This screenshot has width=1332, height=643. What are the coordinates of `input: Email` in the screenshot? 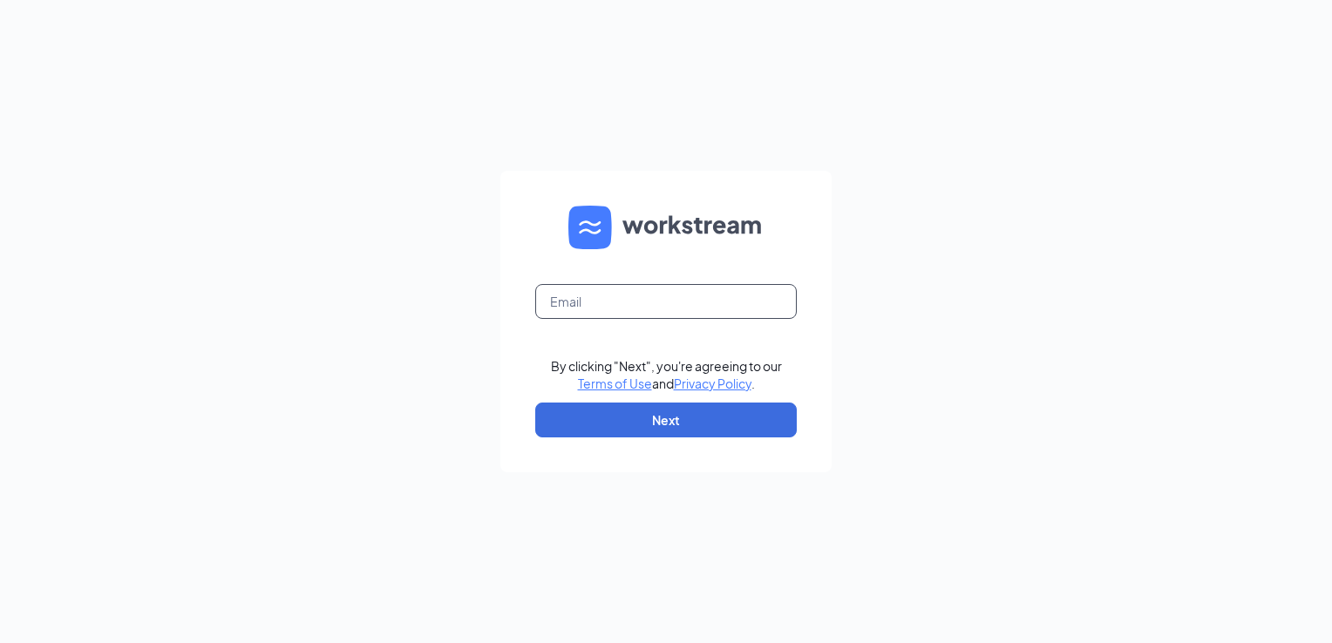 It's located at (666, 302).